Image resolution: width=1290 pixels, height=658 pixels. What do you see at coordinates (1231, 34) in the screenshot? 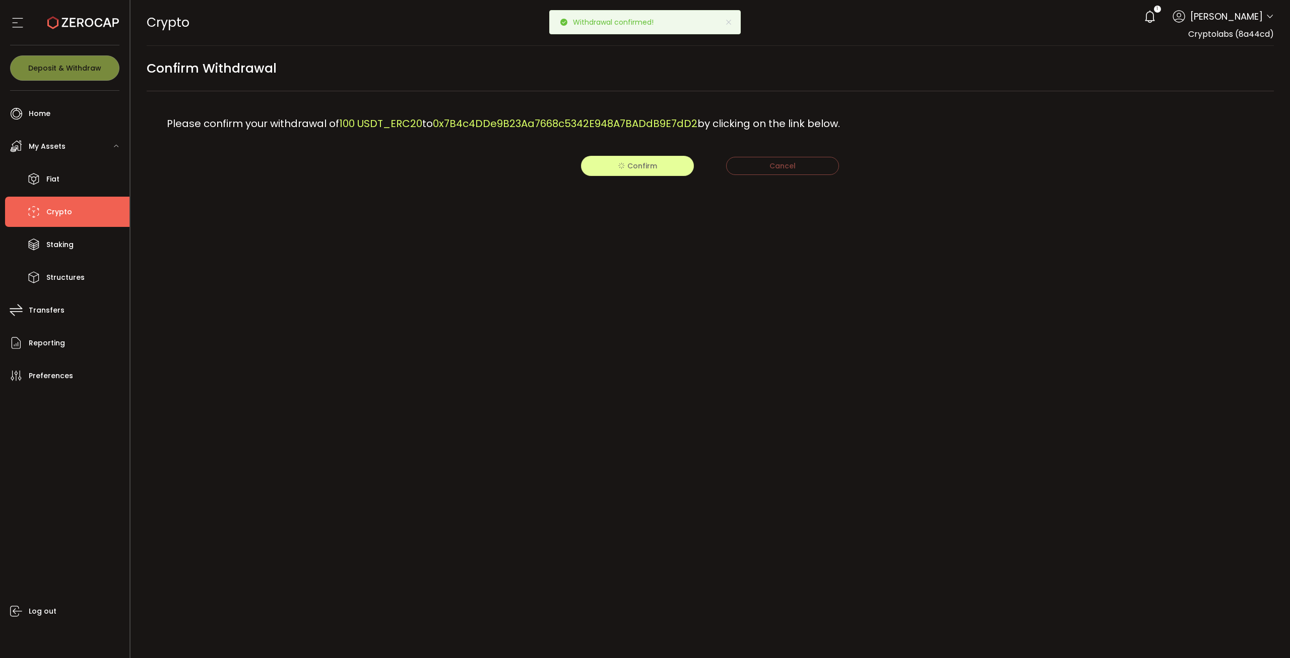
I see `span: Cryptolabs (8a44cd)` at bounding box center [1231, 34].